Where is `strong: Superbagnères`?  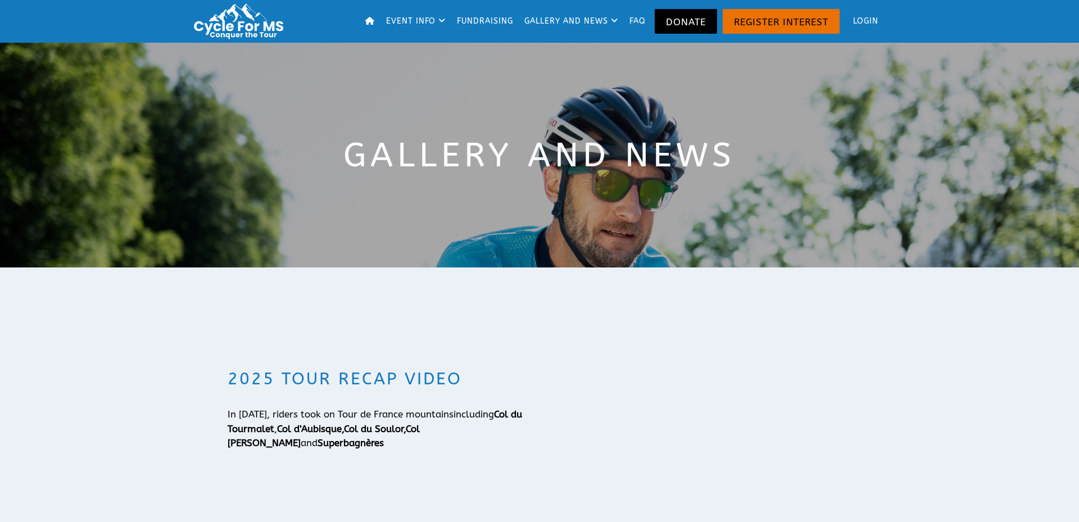 strong: Superbagnères is located at coordinates (351, 443).